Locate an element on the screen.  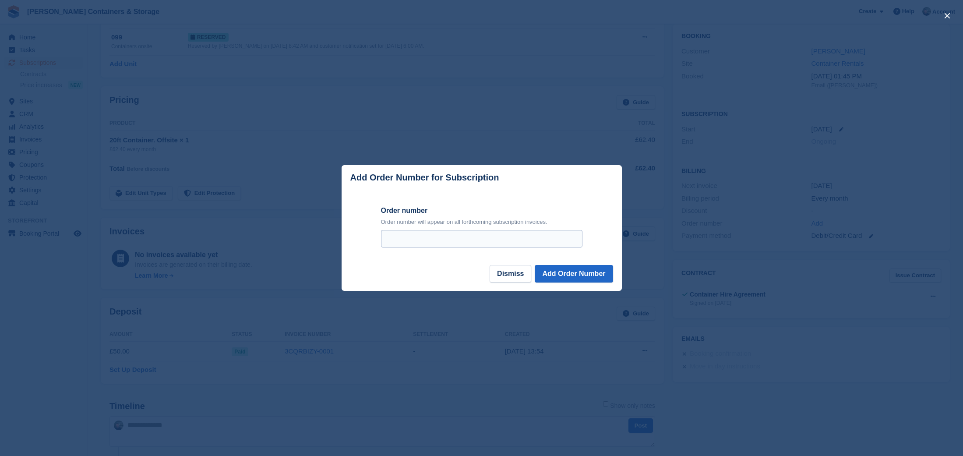
p: Add Order Number for Subscription is located at coordinates (425, 177).